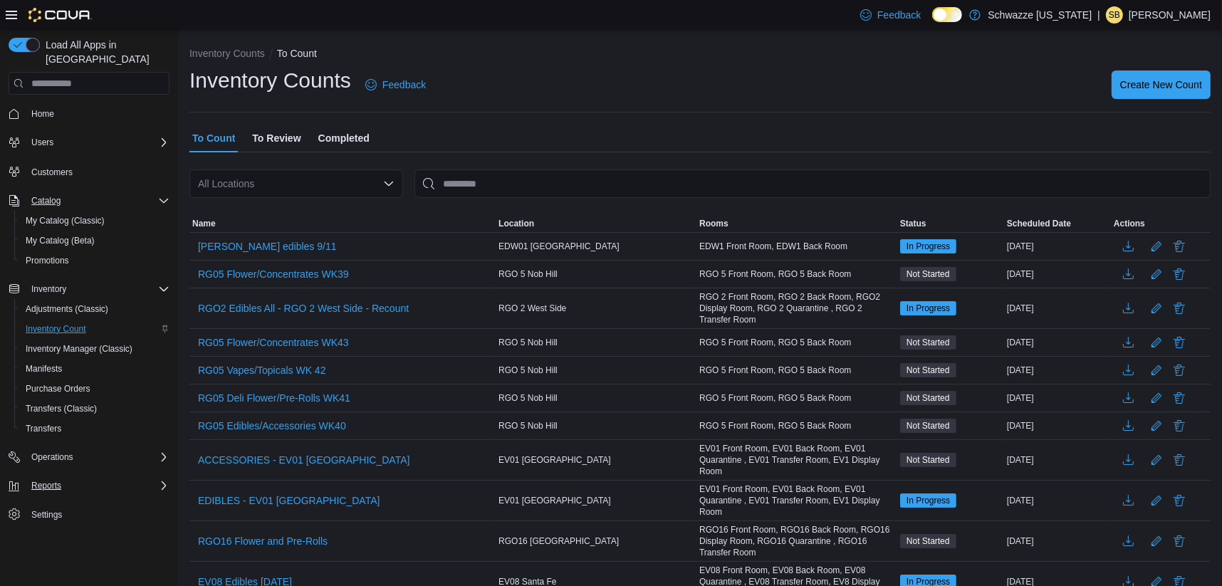 This screenshot has height=586, width=1222. I want to click on span: Name, so click(204, 224).